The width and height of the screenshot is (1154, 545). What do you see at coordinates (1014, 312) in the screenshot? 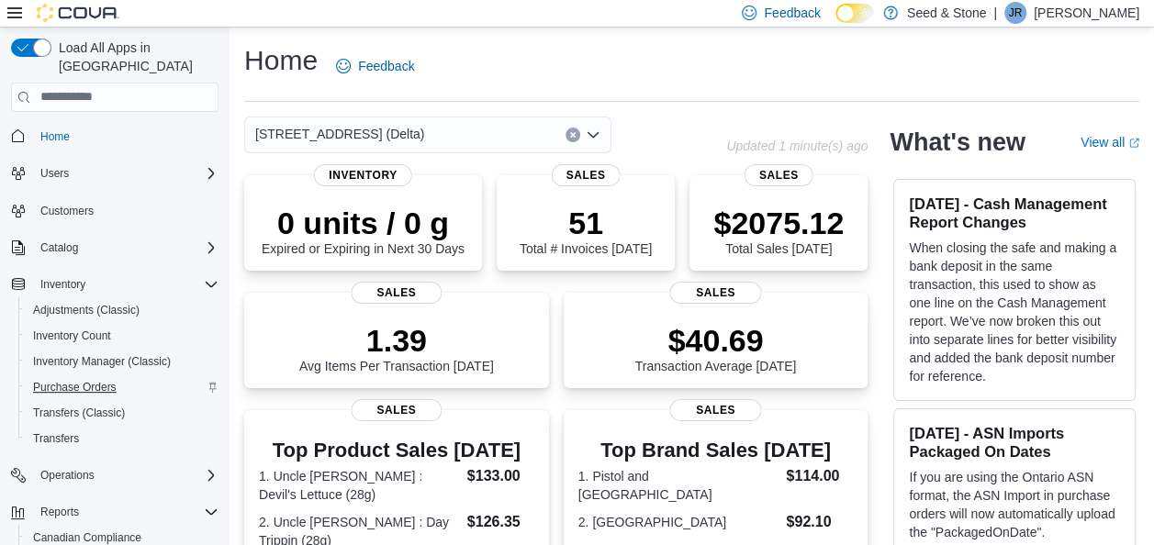
I see `p: When closing the safe and making a bank deposit in the same transaction, this used to show as one...` at bounding box center [1014, 312].